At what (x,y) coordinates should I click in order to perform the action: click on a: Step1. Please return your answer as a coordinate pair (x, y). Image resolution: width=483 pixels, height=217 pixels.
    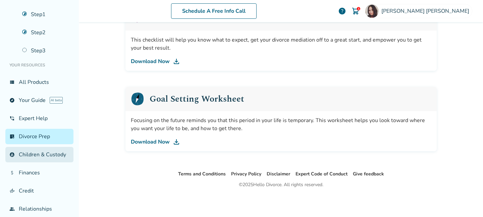
    Looking at the image, I should click on (46, 14).